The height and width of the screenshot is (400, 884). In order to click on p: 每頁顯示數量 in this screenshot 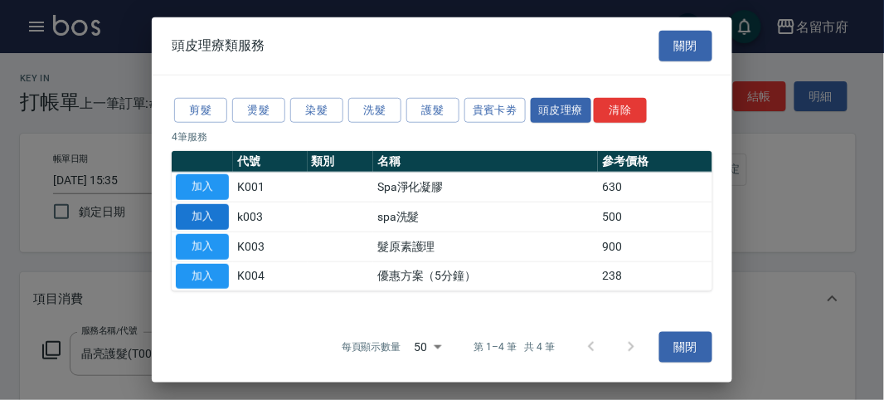, I will do `click(371, 347)`.